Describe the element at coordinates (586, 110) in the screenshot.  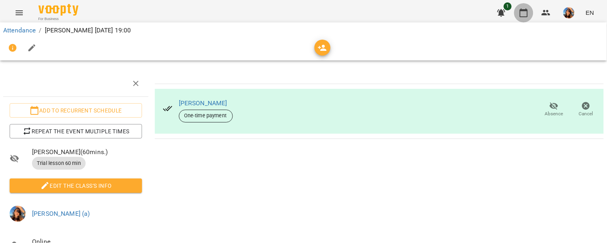
I see `button: Cancel` at that location.